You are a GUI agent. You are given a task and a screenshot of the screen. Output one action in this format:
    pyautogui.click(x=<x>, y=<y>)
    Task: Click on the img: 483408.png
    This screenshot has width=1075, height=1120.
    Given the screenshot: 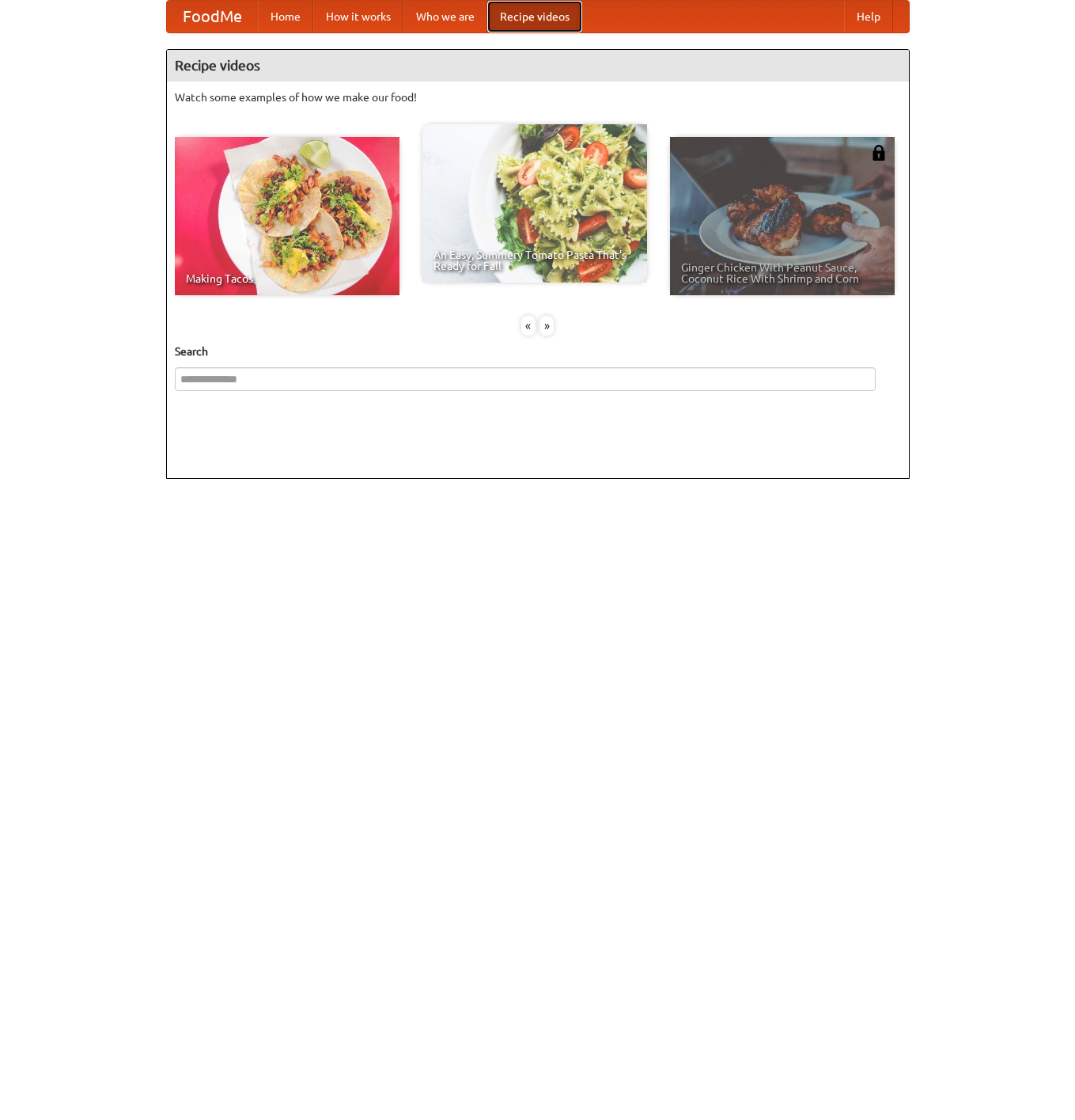 What is the action you would take?
    pyautogui.click(x=879, y=153)
    